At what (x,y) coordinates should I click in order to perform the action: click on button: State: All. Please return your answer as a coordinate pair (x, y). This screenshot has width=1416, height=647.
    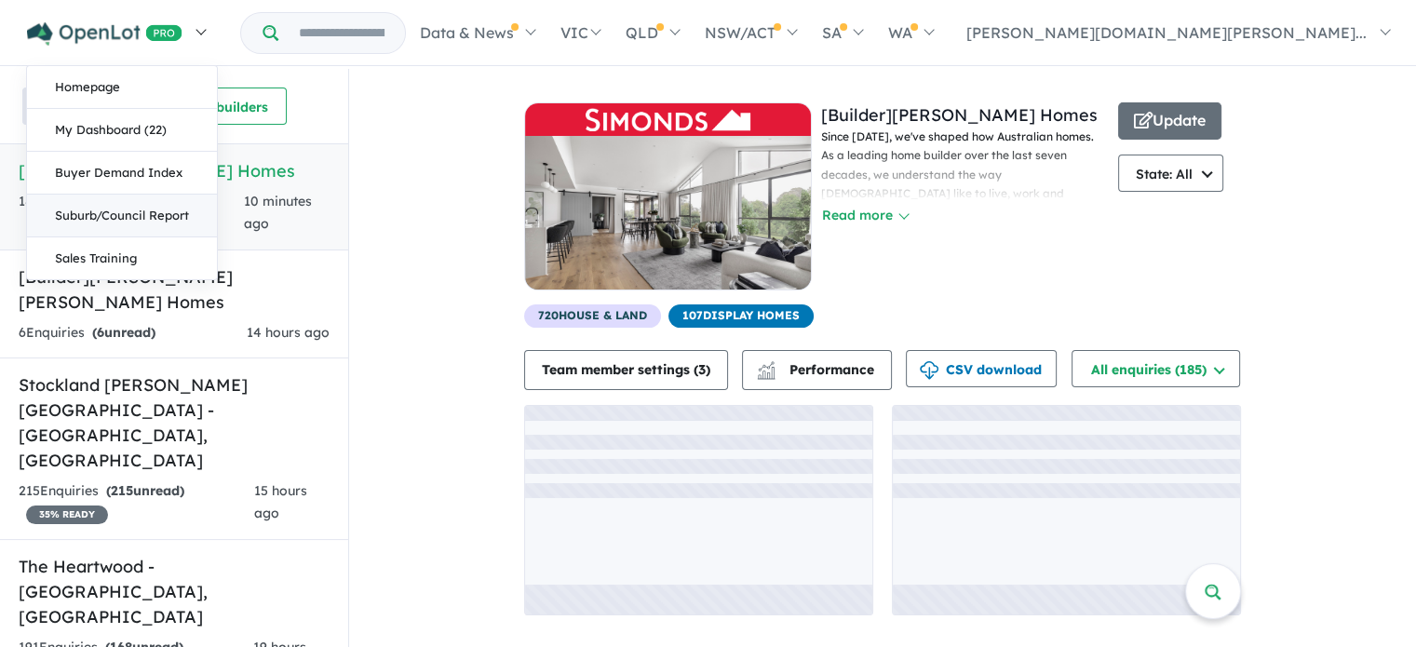
    Looking at the image, I should click on (1170, 173).